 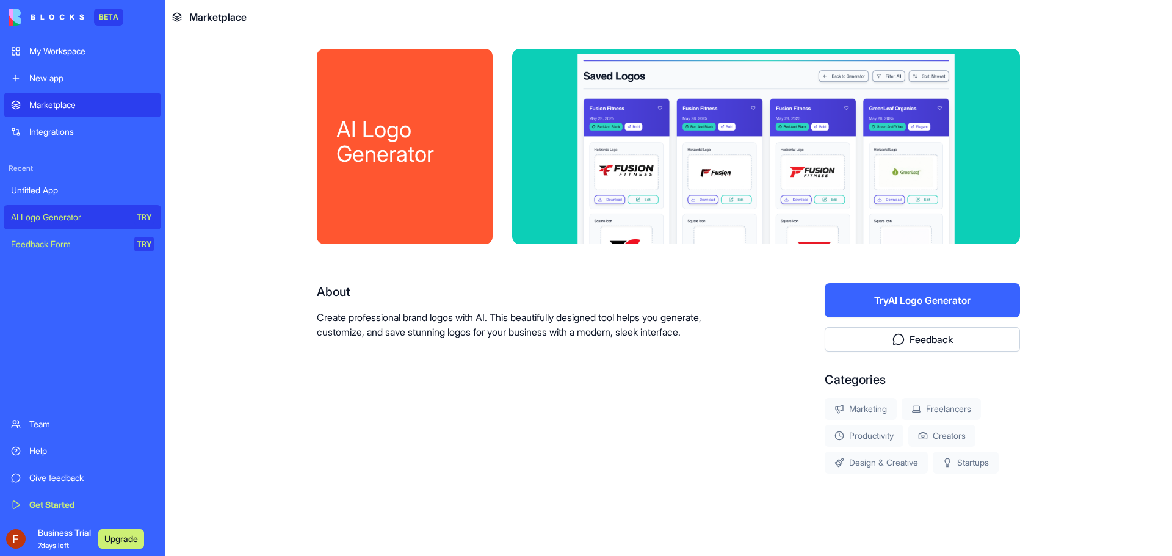 What do you see at coordinates (876, 463) in the screenshot?
I see `div: Design & Creative` at bounding box center [876, 463].